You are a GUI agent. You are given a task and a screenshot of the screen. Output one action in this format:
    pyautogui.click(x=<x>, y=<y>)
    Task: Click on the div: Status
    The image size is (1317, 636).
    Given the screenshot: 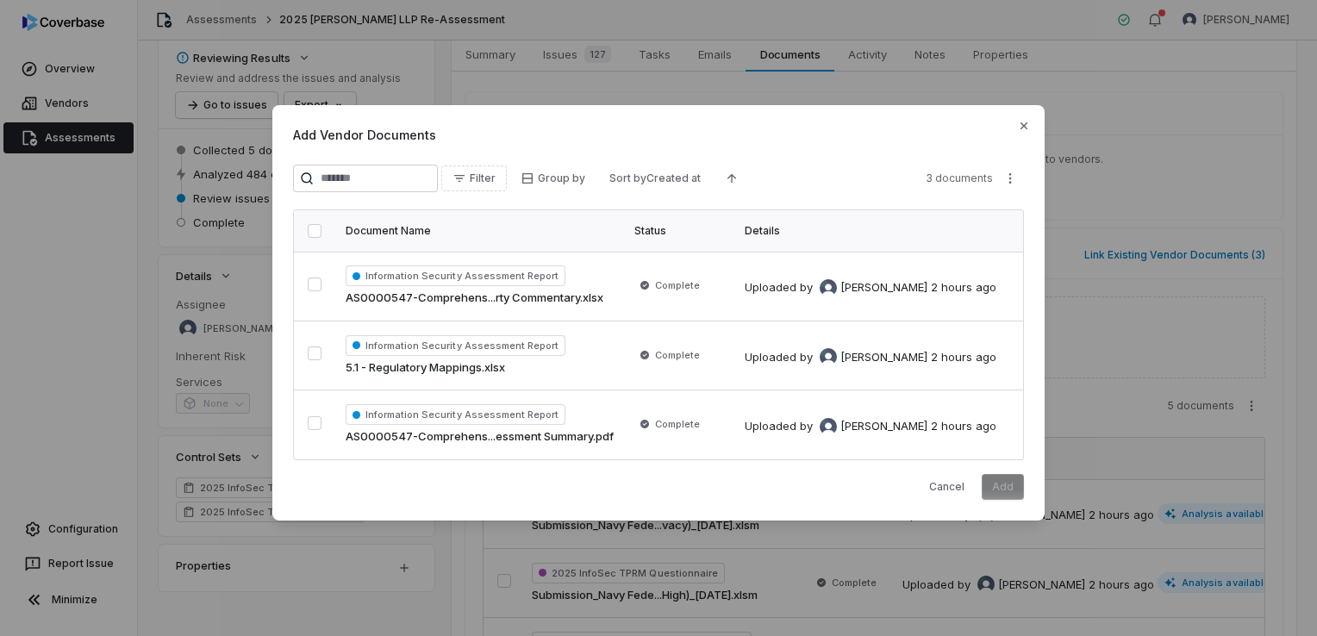 What is the action you would take?
    pyautogui.click(x=679, y=231)
    